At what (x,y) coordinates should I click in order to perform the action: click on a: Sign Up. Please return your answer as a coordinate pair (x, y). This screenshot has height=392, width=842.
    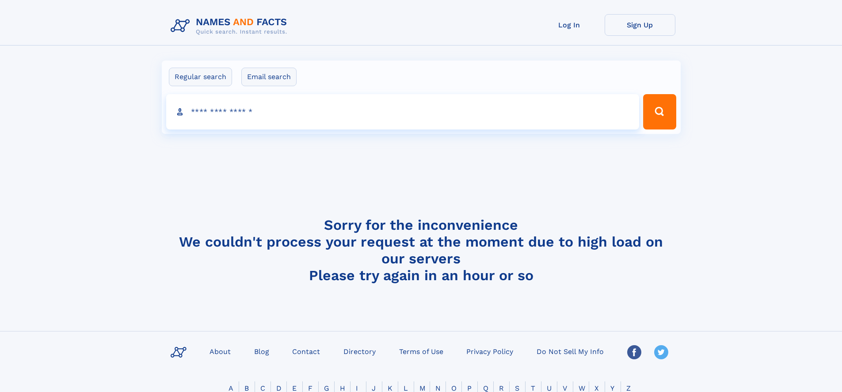
    Looking at the image, I should click on (640, 25).